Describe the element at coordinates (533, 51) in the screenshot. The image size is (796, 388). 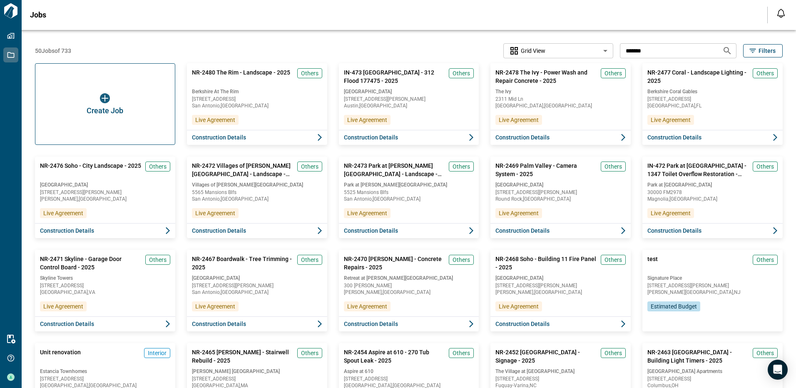
I see `span: Grid View` at that location.